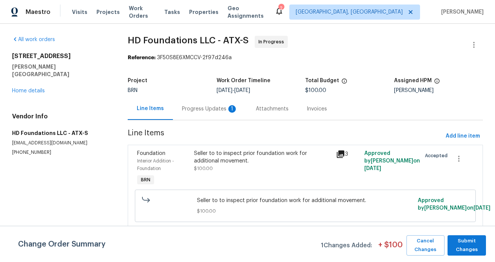 This screenshot has width=495, height=262. Describe the element at coordinates (246, 12) in the screenshot. I see `span: Geo Assignments` at that location.